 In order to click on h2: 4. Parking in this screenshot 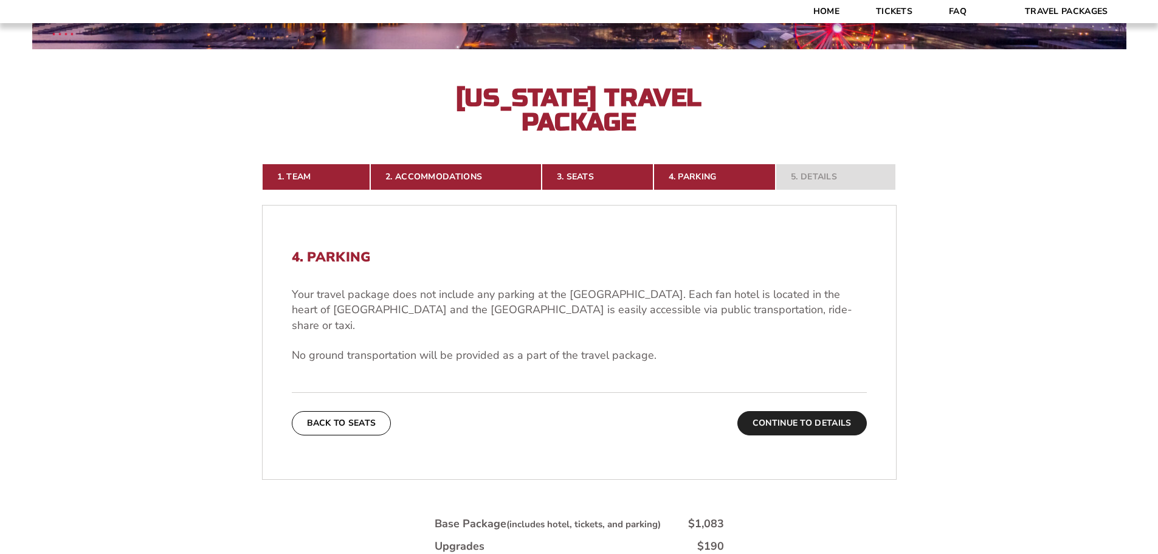, I will do `click(579, 257)`.